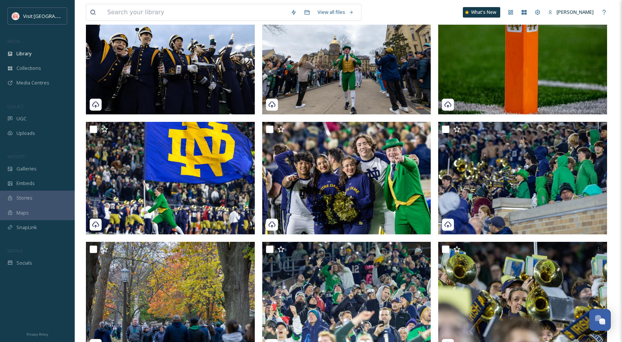 This screenshot has width=622, height=342. What do you see at coordinates (195, 12) in the screenshot?
I see `input: Search your library` at bounding box center [195, 12].